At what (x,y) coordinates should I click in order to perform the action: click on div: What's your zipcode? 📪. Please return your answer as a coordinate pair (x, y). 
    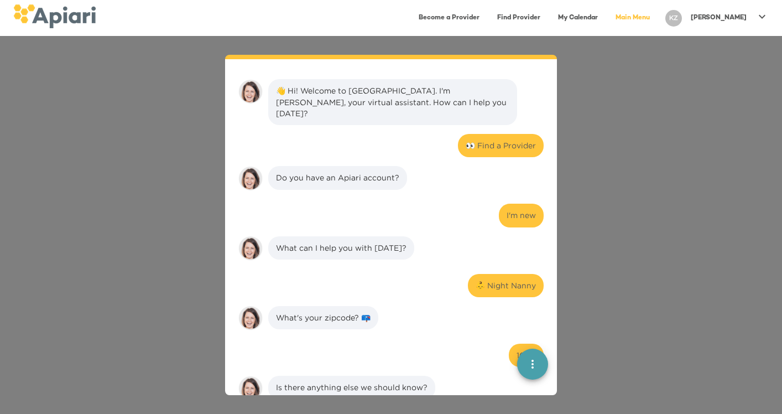
    Looking at the image, I should click on (323, 318).